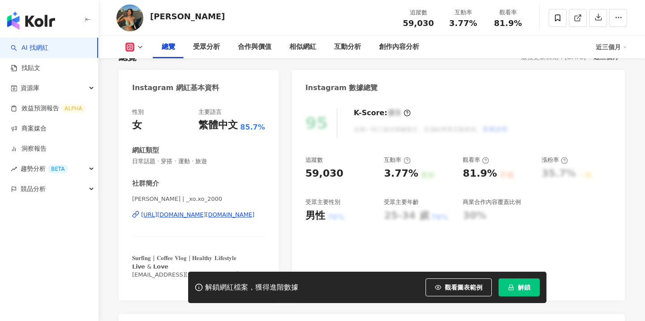  I want to click on a: 洞察報告, so click(29, 149).